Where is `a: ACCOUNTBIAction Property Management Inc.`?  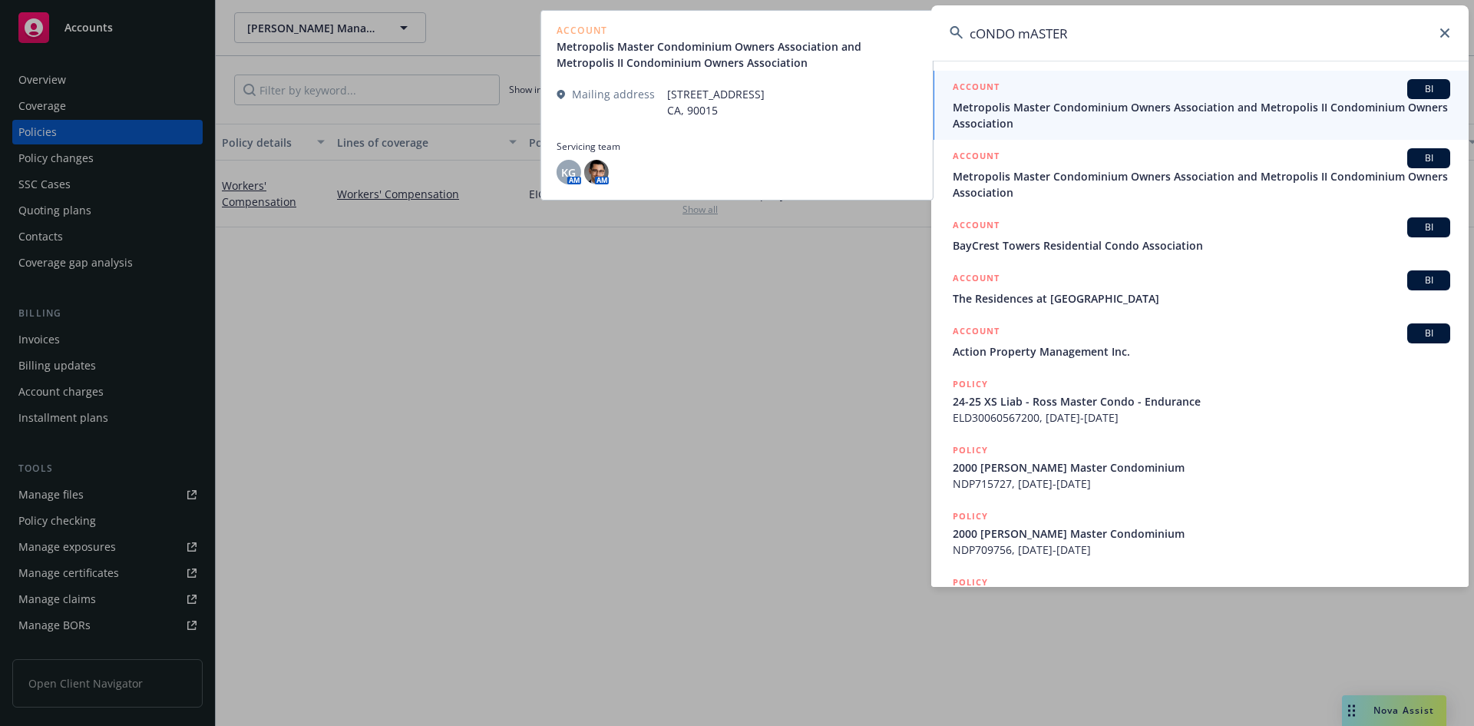 a: ACCOUNTBIAction Property Management Inc. is located at coordinates (1200, 341).